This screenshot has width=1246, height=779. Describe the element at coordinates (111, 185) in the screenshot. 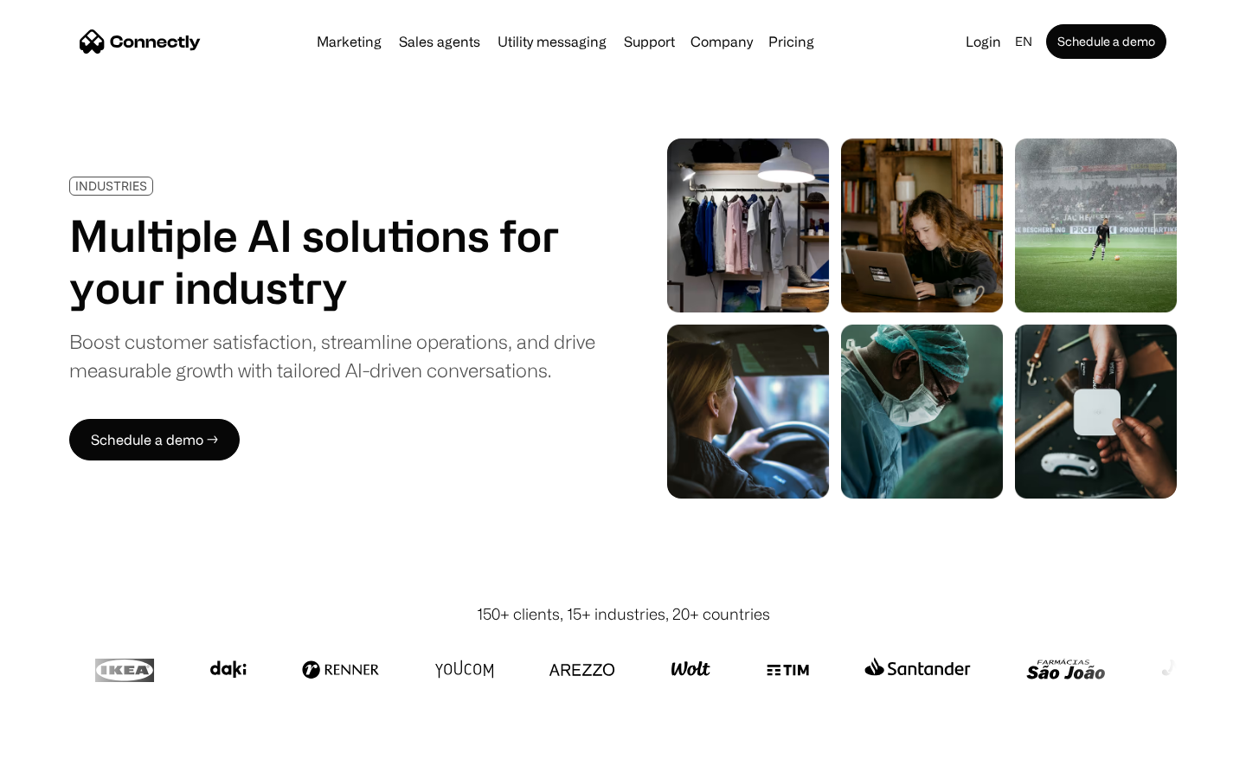

I see `div: INDUSTRIES` at that location.